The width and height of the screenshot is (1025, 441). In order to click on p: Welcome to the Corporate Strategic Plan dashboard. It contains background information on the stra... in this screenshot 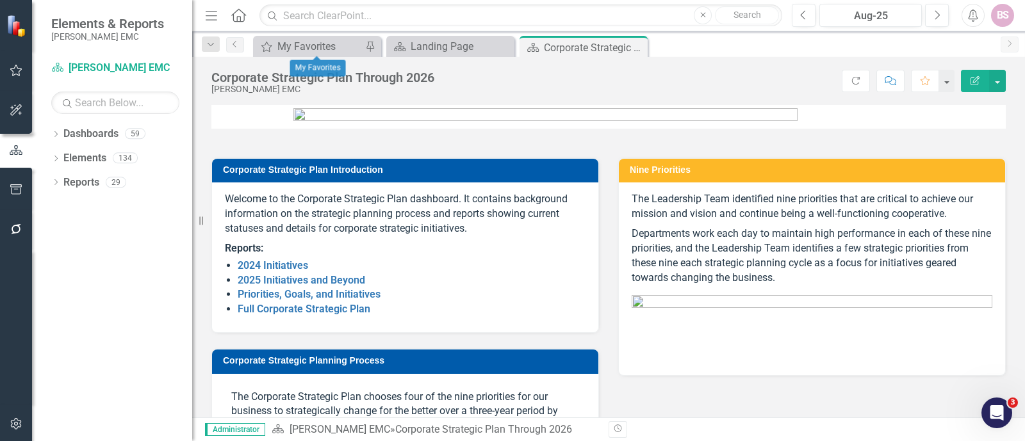, I will do `click(405, 215)`.